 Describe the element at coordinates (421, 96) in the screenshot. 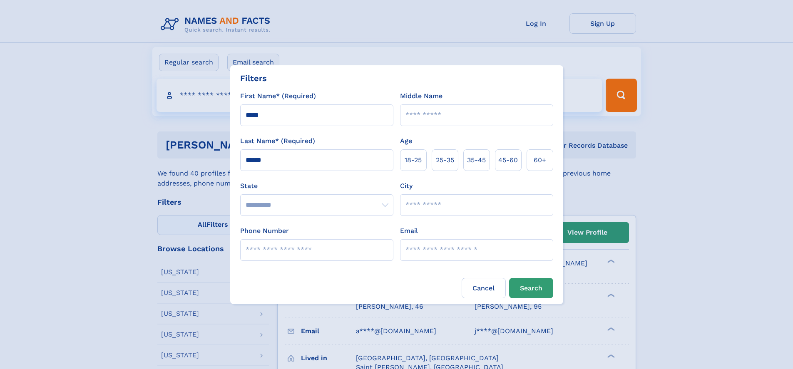

I see `label: Middle Name` at that location.